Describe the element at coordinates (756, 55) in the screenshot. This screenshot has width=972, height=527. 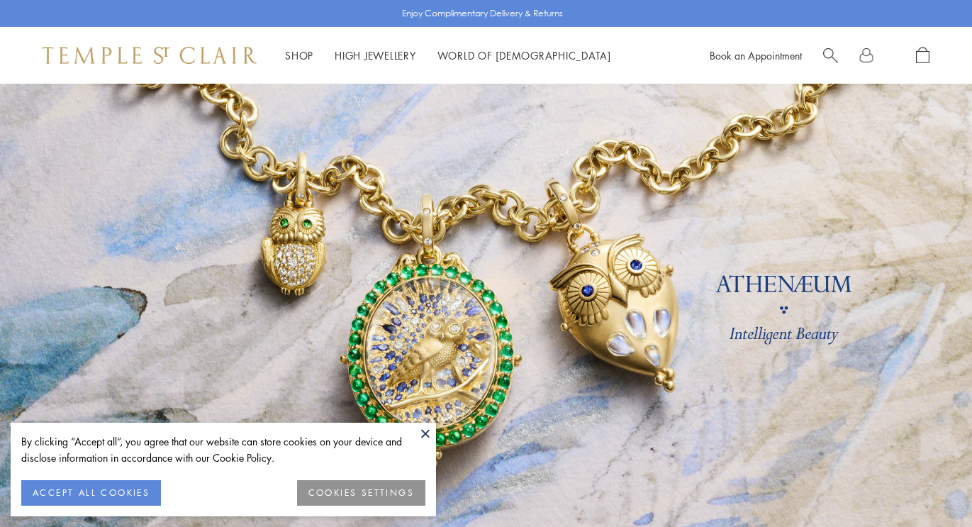
I see `a: Book an Appointment` at that location.